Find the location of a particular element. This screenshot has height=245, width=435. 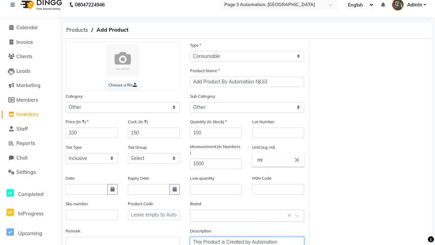

input: Leave empty to Autogenerate is located at coordinates (154, 215).